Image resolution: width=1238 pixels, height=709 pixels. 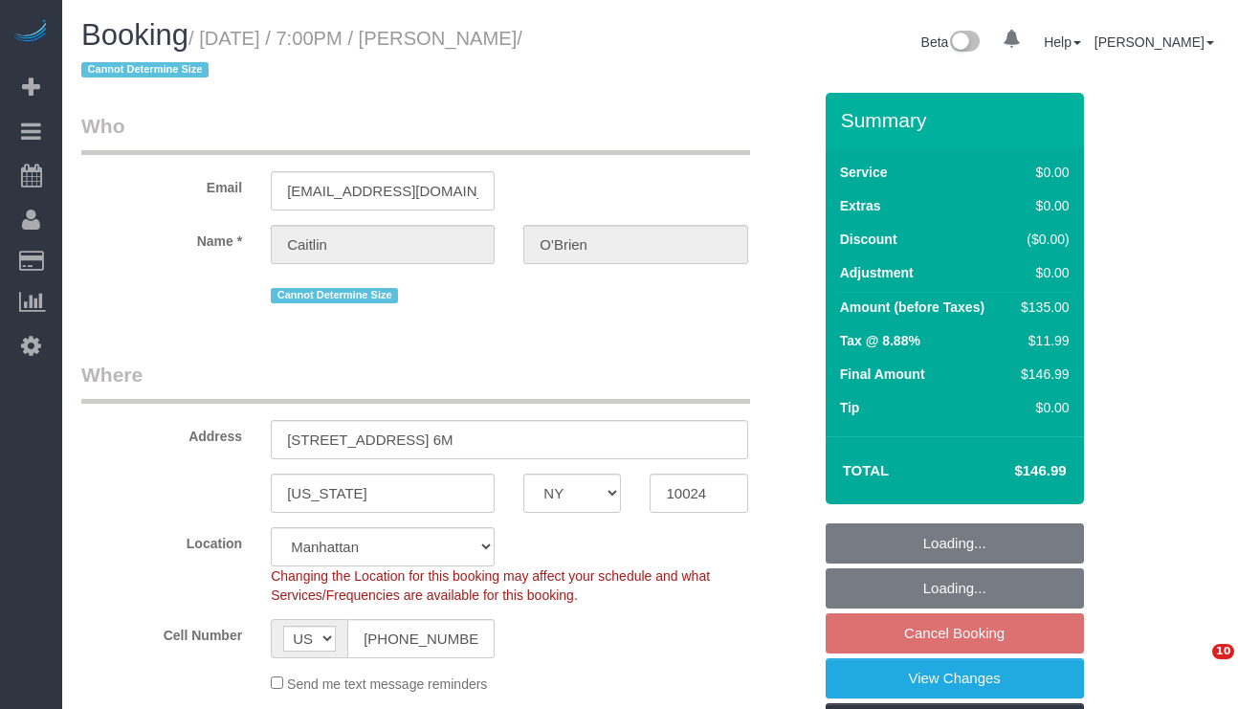 What do you see at coordinates (162, 237) in the screenshot?
I see `label: Name *` at bounding box center [162, 237].